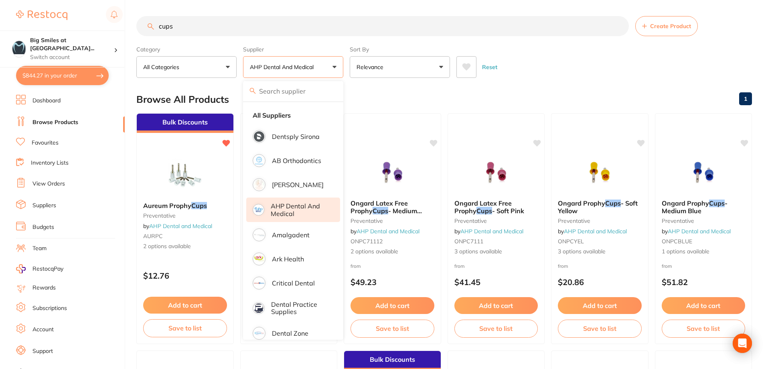  What do you see at coordinates (571, 241) in the screenshot?
I see `span: ONPCYEL` at bounding box center [571, 241].